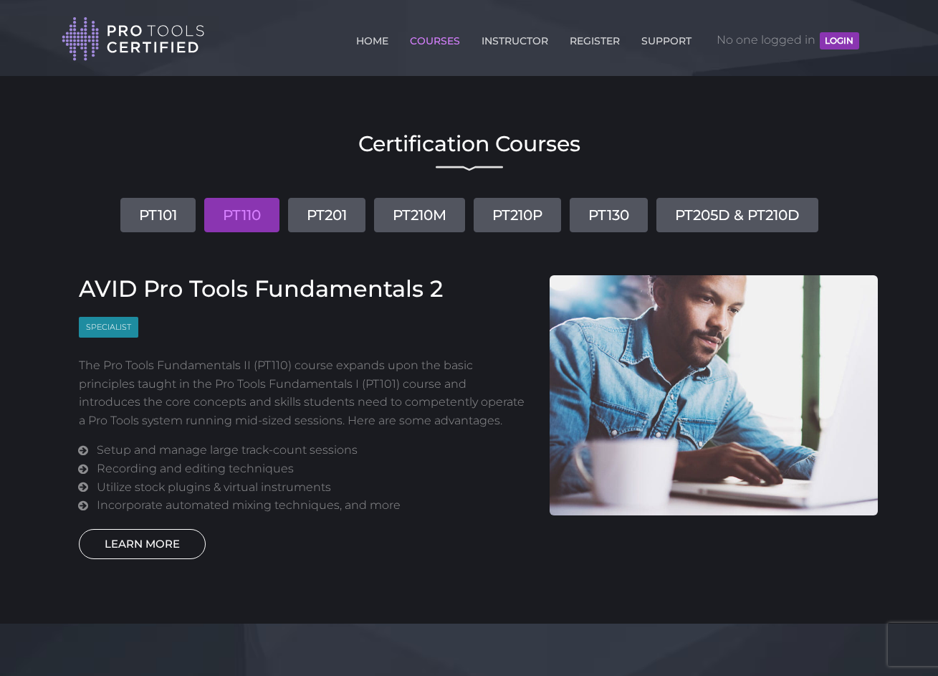  What do you see at coordinates (327, 215) in the screenshot?
I see `a: PT201` at bounding box center [327, 215].